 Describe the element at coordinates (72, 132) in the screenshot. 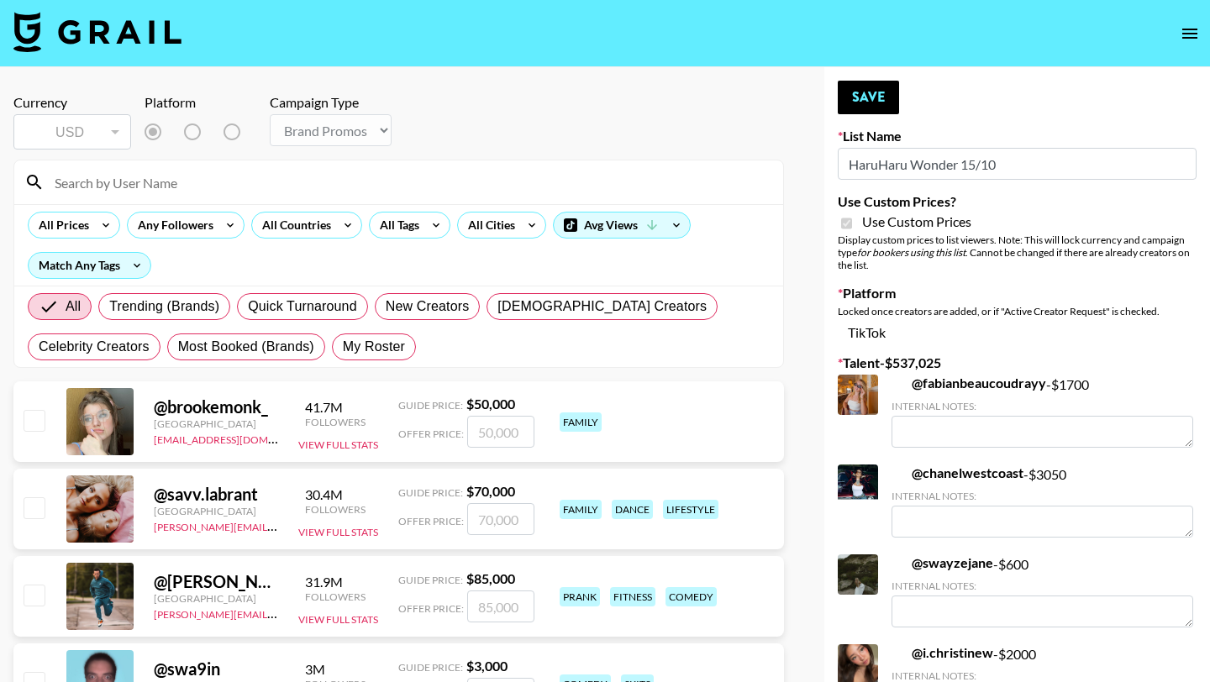

I see `div: Currency is locked to USD` at that location.